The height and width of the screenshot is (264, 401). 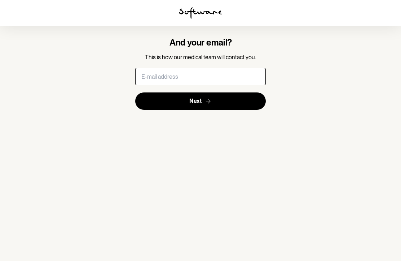 I want to click on h4: And your email?, so click(x=200, y=45).